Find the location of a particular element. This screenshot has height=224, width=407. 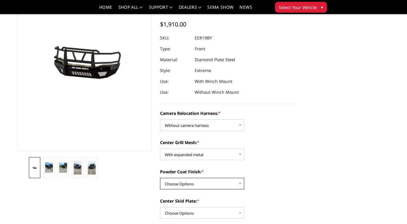

a: Home is located at coordinates (106, 9).